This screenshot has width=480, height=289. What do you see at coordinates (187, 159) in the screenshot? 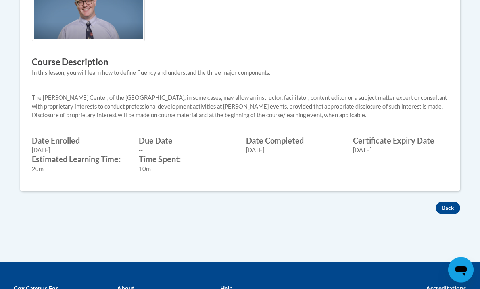
I see `label: Time Spent:` at bounding box center [187, 159].